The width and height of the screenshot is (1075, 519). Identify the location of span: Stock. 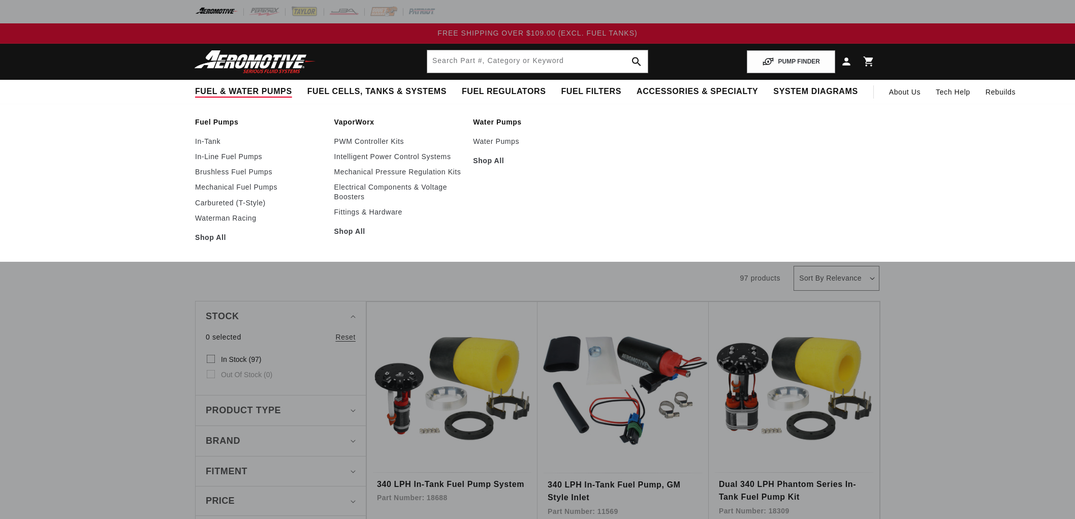
(222, 316).